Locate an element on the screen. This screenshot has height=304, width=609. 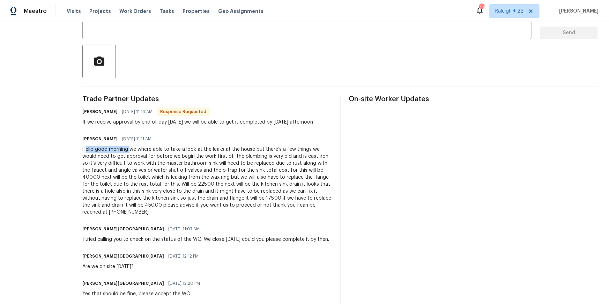
div: Hello good morning we where able to take a look at the leaks at the house but there’s a few thing... is located at coordinates (207, 181).